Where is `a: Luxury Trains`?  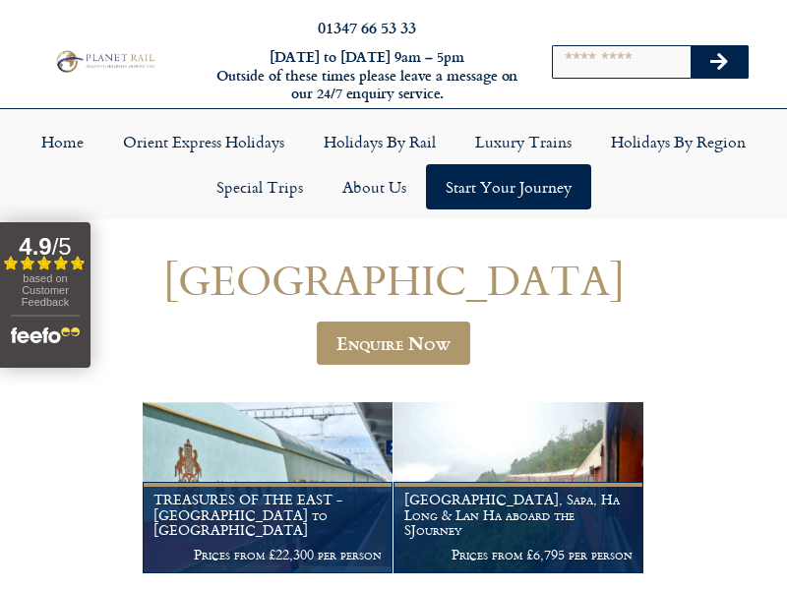 a: Luxury Trains is located at coordinates (523, 142).